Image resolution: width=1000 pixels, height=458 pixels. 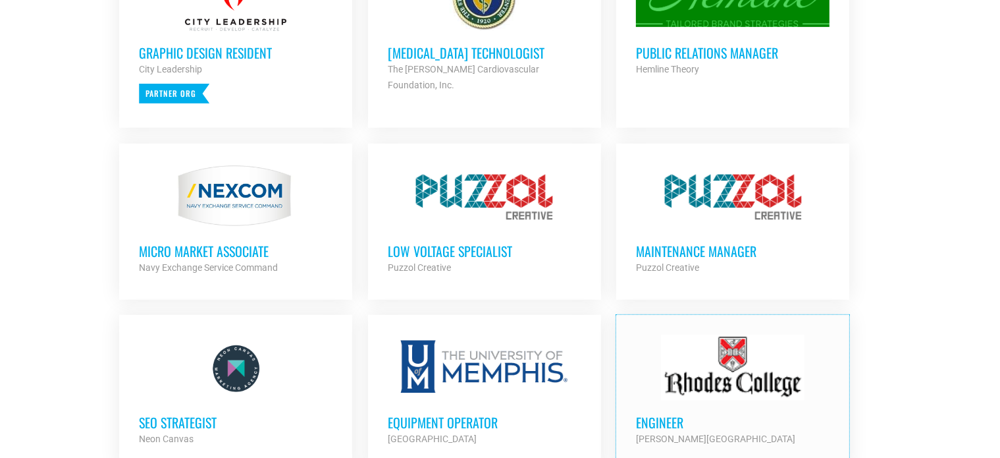 What do you see at coordinates (208, 267) in the screenshot?
I see `strong: Navy Exchange Service Command` at bounding box center [208, 267].